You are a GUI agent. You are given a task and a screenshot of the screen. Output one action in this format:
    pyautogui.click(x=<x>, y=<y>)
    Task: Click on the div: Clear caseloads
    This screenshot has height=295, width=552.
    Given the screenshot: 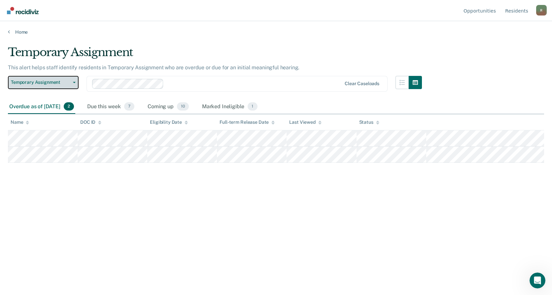 What is the action you would take?
    pyautogui.click(x=362, y=84)
    